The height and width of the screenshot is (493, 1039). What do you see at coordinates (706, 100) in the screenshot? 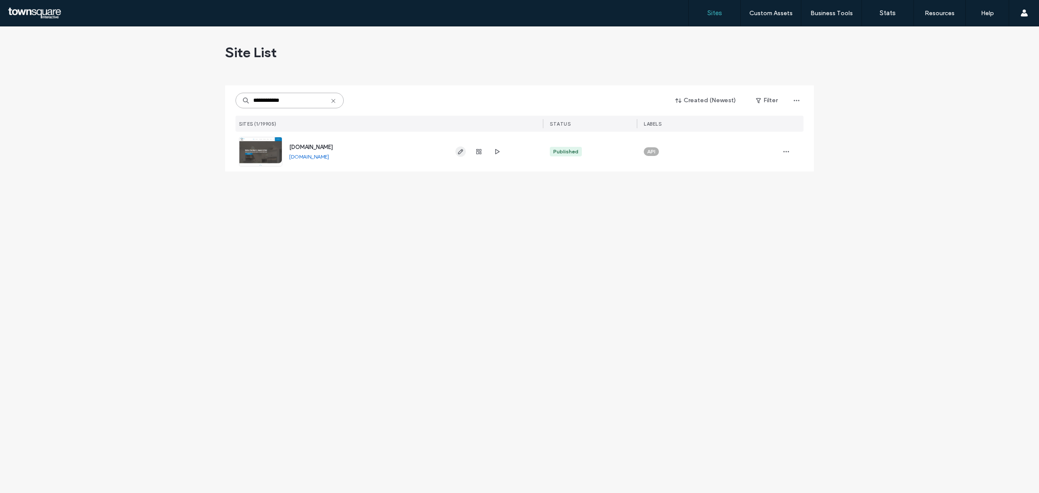
I see `button: Created (Newest)` at bounding box center [706, 100].